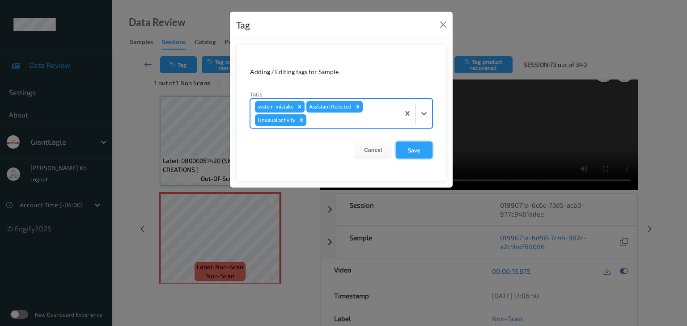  I want to click on label: Tags, so click(256, 94).